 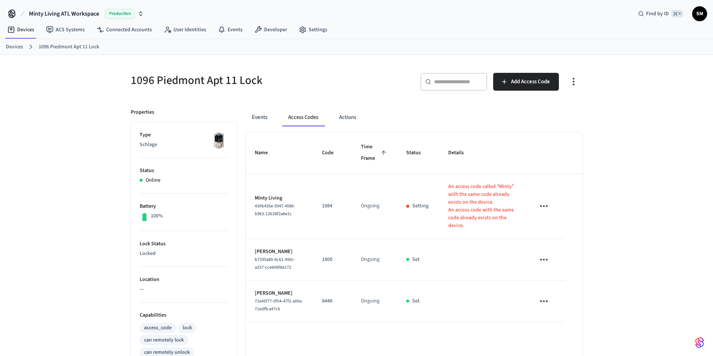 What do you see at coordinates (700, 343) in the screenshot?
I see `img: SeamLogoGradient.69752ec5.svg` at bounding box center [700, 343].